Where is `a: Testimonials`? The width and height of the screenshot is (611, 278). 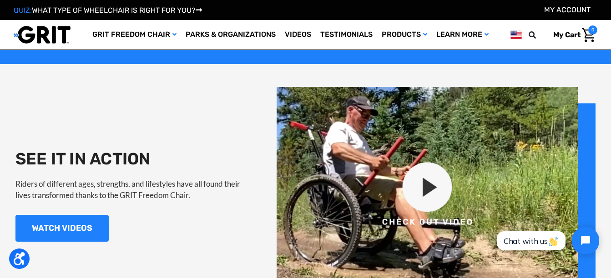
a: Testimonials is located at coordinates (346, 35).